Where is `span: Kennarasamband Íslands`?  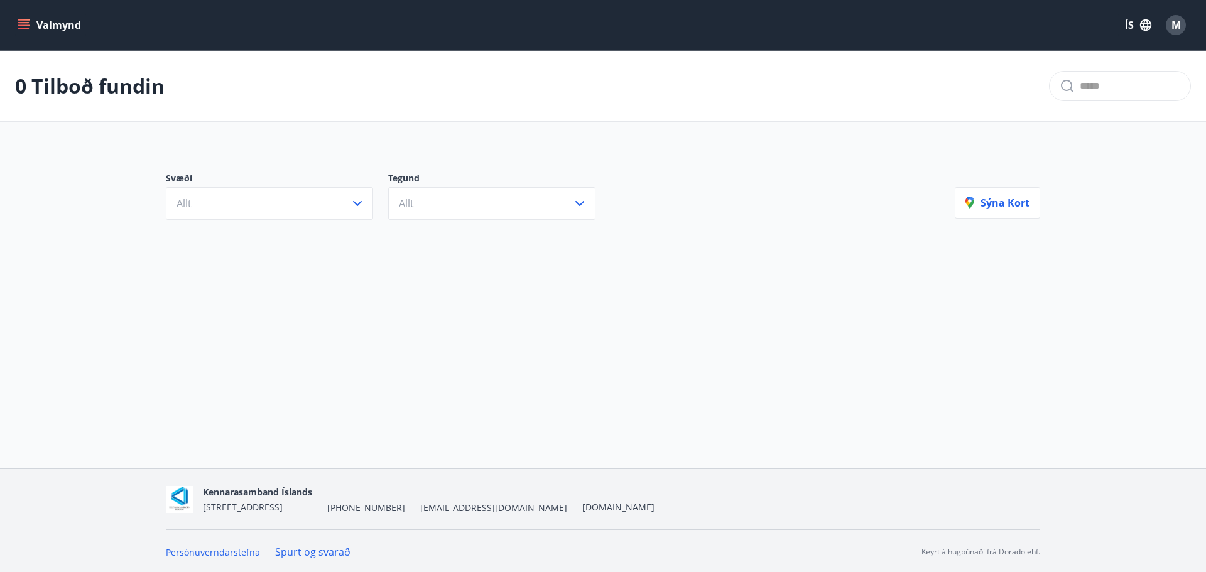 span: Kennarasamband Íslands is located at coordinates (258, 492).